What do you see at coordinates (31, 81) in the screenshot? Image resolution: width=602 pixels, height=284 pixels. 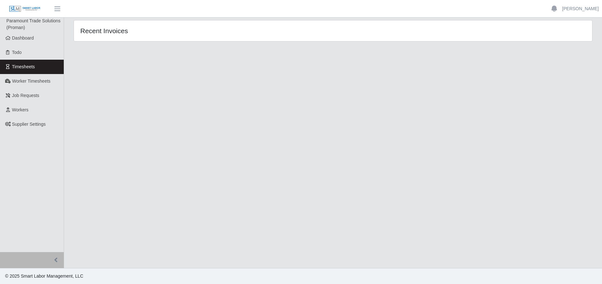 I see `span: Worker Timesheets` at bounding box center [31, 81].